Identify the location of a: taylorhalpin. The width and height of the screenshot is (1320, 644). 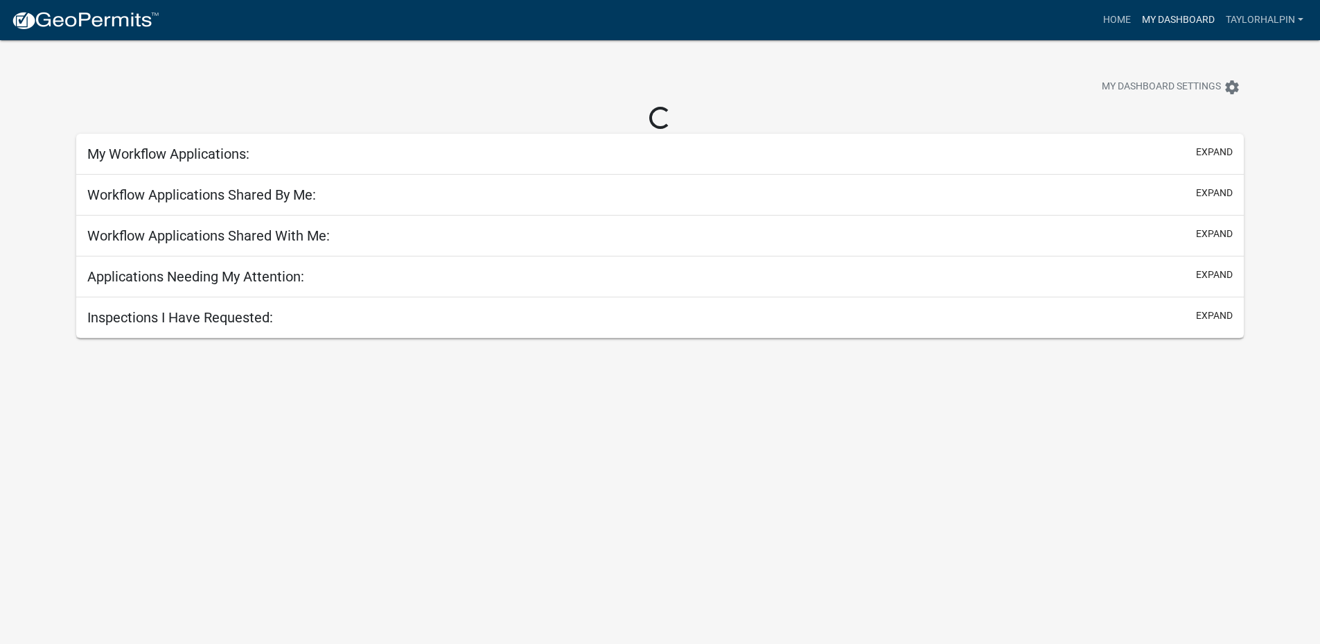
(1265, 20).